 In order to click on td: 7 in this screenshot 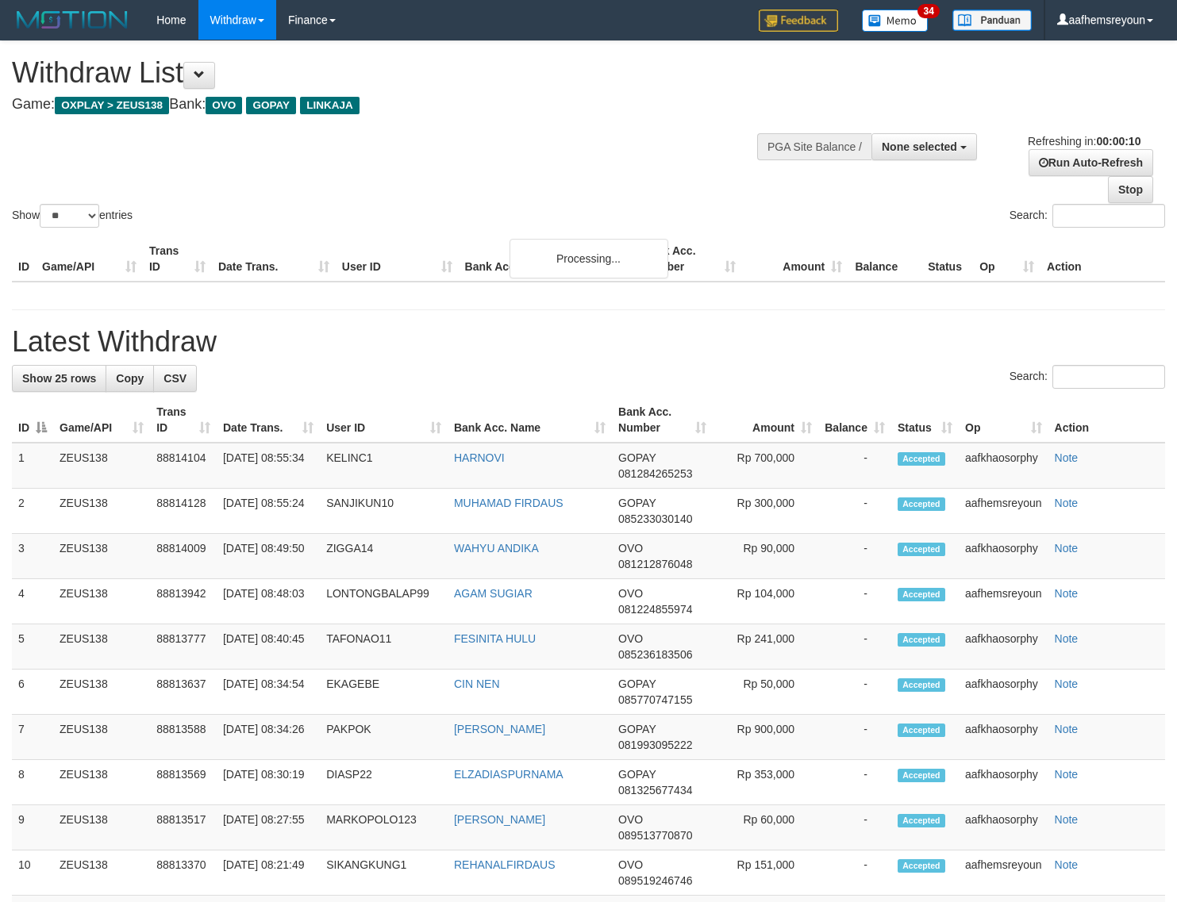, I will do `click(33, 737)`.